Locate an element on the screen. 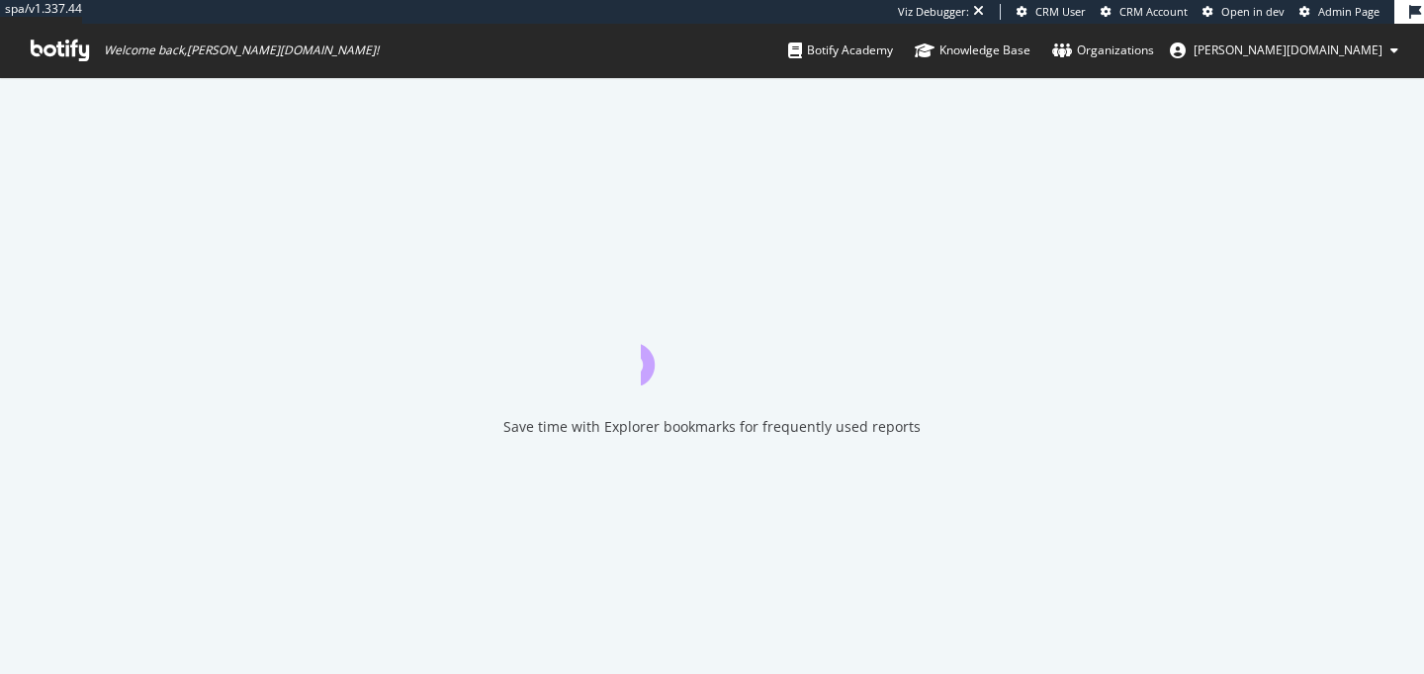 This screenshot has height=674, width=1424. span: Open in dev is located at coordinates (1253, 11).